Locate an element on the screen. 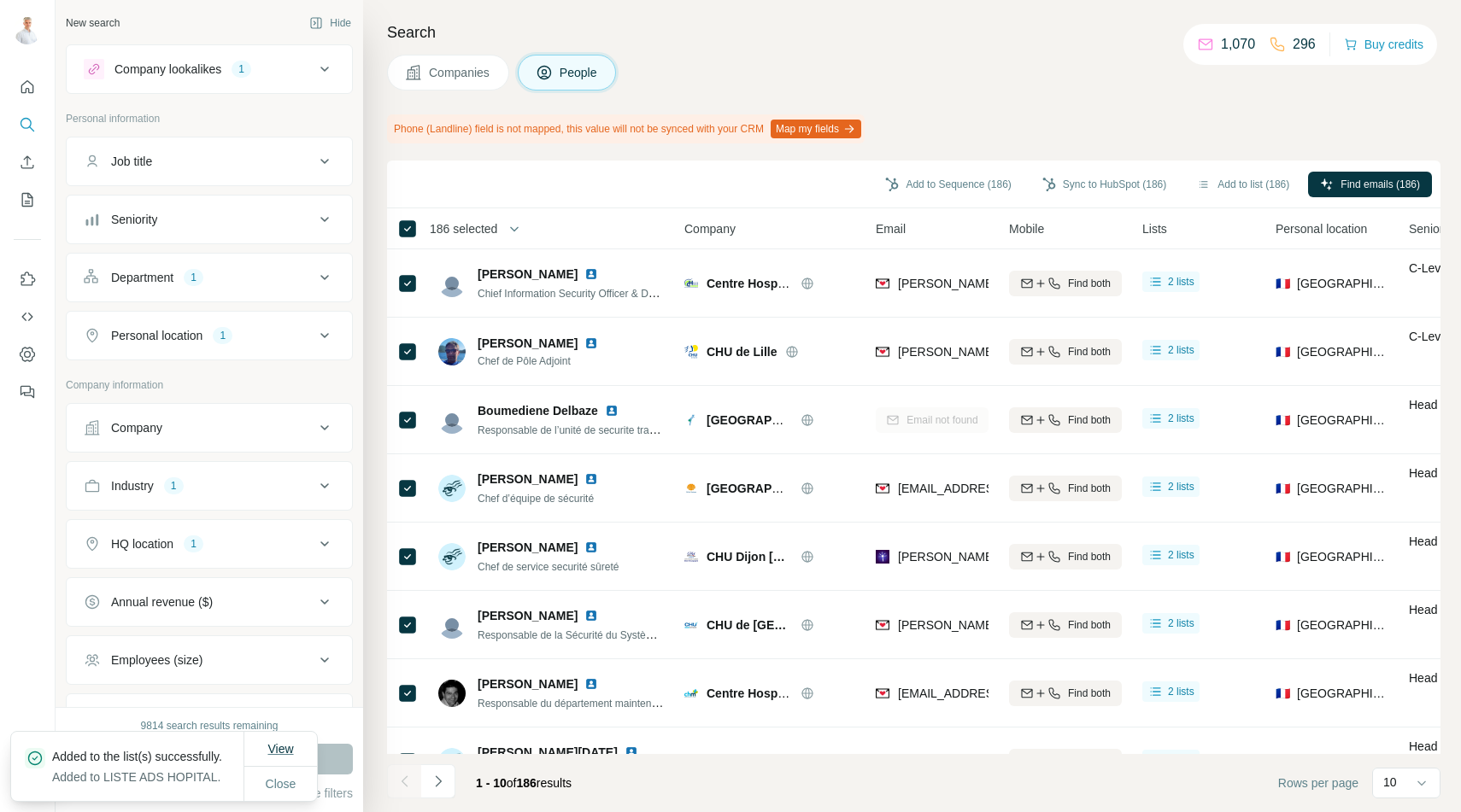 This screenshot has width=1461, height=812. p: Added to the list(s) successfully. is located at coordinates (144, 757).